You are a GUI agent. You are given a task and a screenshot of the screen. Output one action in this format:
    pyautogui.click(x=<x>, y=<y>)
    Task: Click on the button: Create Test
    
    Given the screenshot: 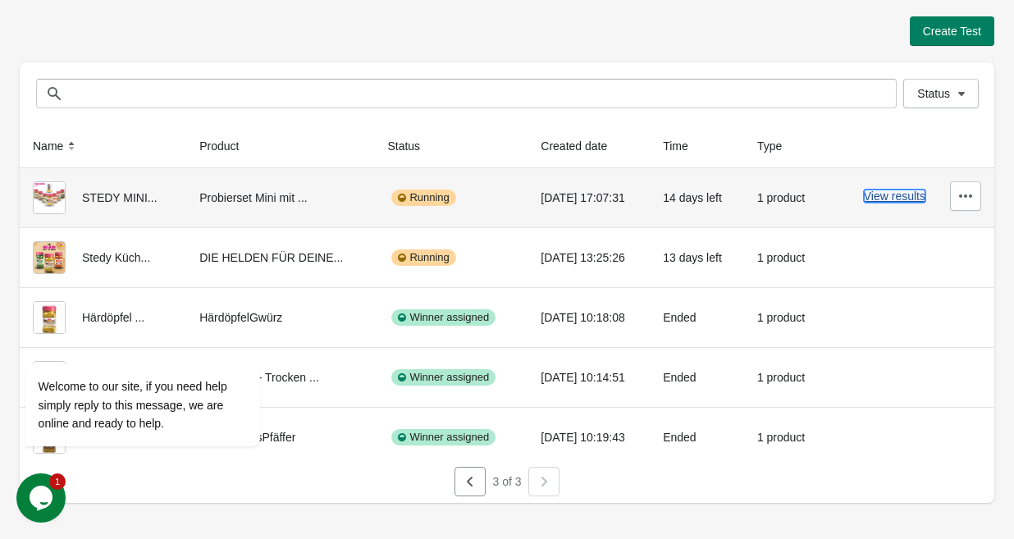 What is the action you would take?
    pyautogui.click(x=951, y=31)
    